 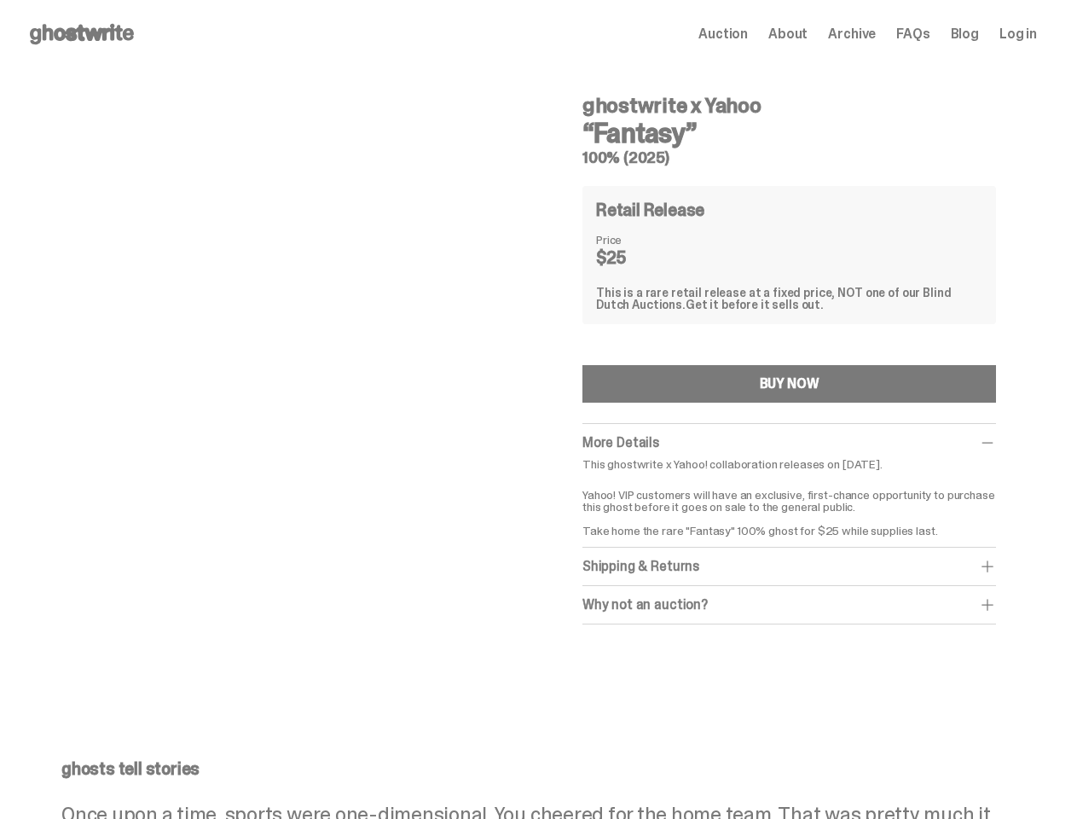 I want to click on span: Archive, so click(x=852, y=34).